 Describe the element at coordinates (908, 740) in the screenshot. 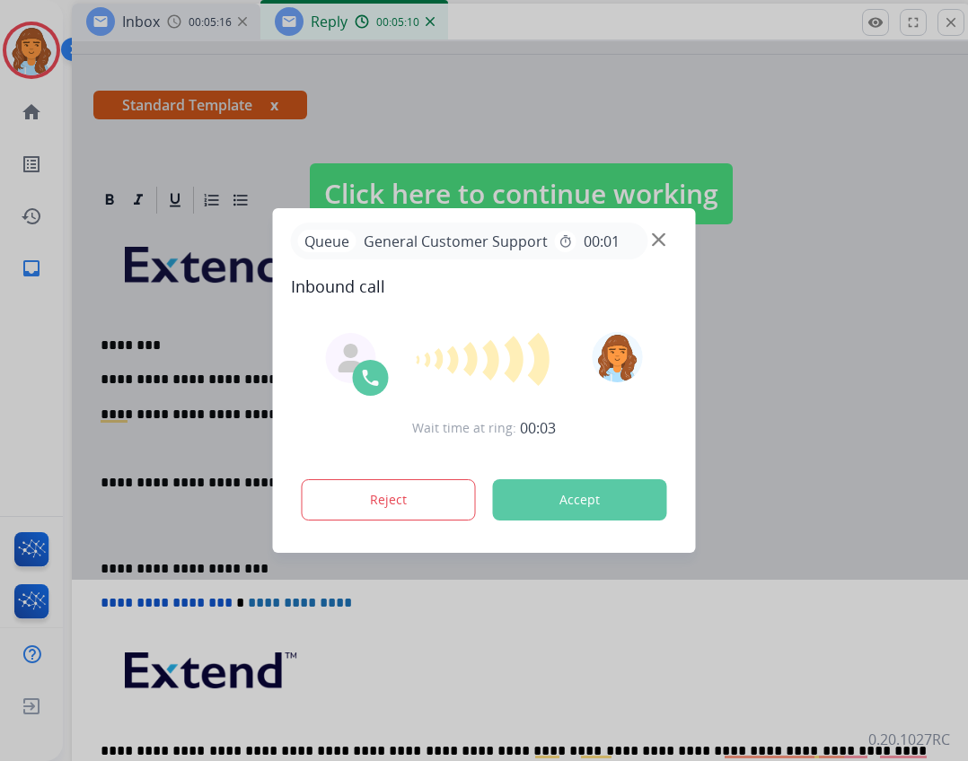

I see `p: 0.20.1027RC` at that location.